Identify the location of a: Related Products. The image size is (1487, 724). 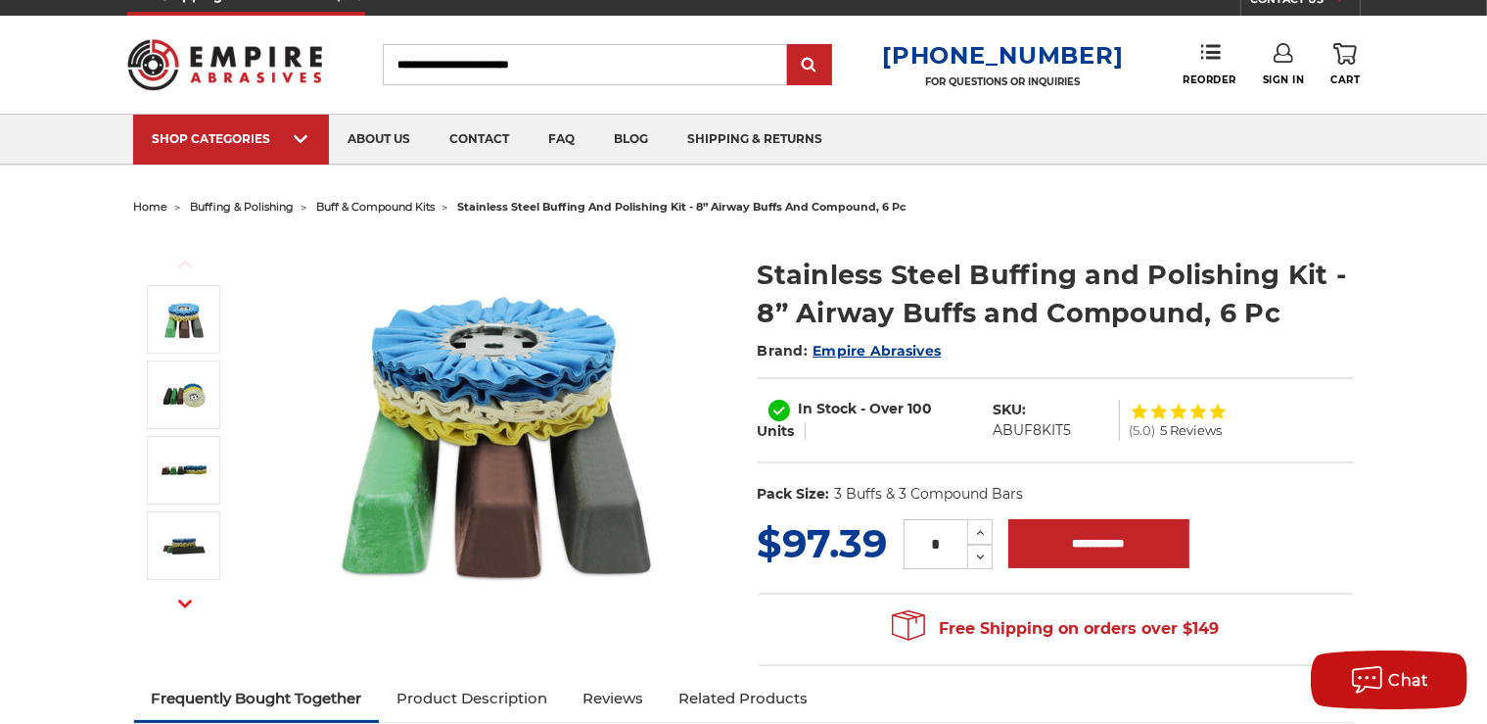
(743, 698).